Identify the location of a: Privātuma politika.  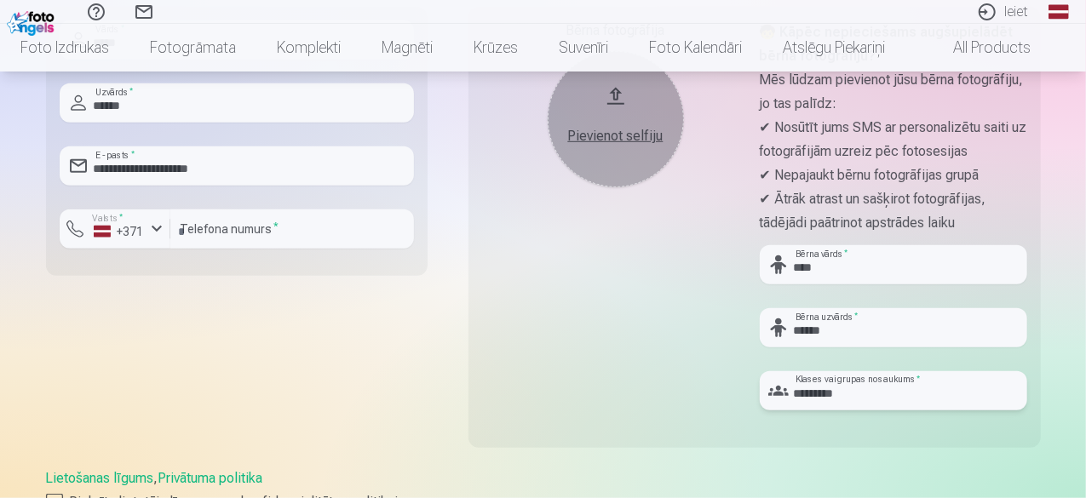
(210, 478).